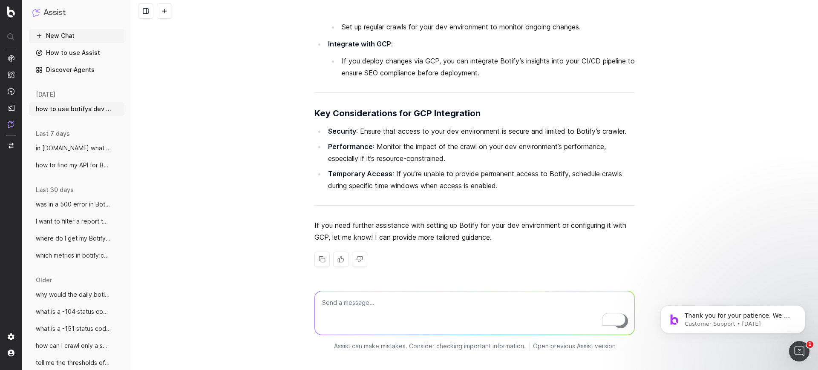 The height and width of the screenshot is (370, 818). I want to click on img: Intelligence, so click(11, 75).